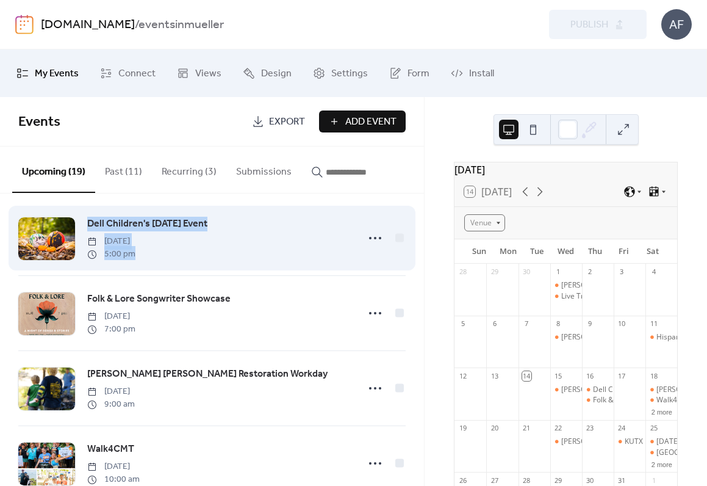 The width and height of the screenshot is (707, 486). I want to click on a: Form, so click(409, 73).